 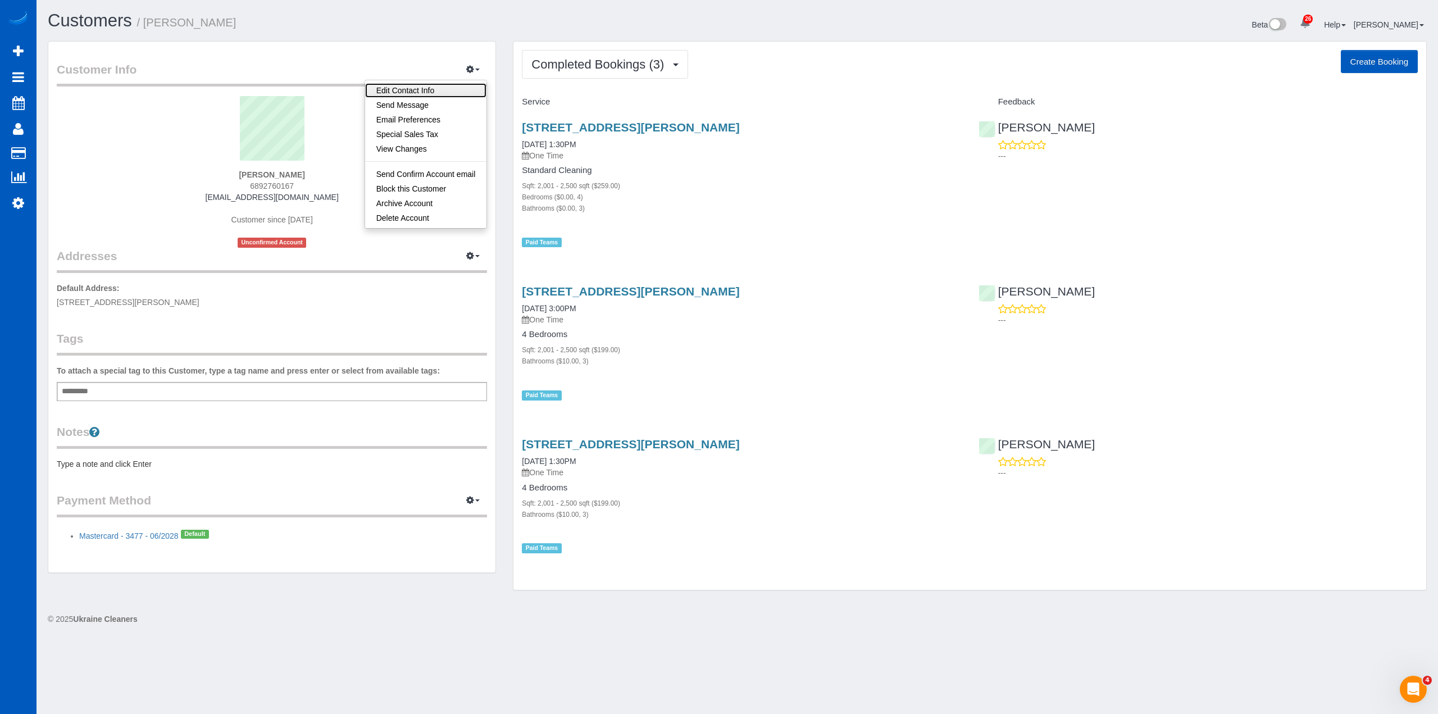 What do you see at coordinates (1198, 102) in the screenshot?
I see `h4: Feedback` at bounding box center [1198, 102].